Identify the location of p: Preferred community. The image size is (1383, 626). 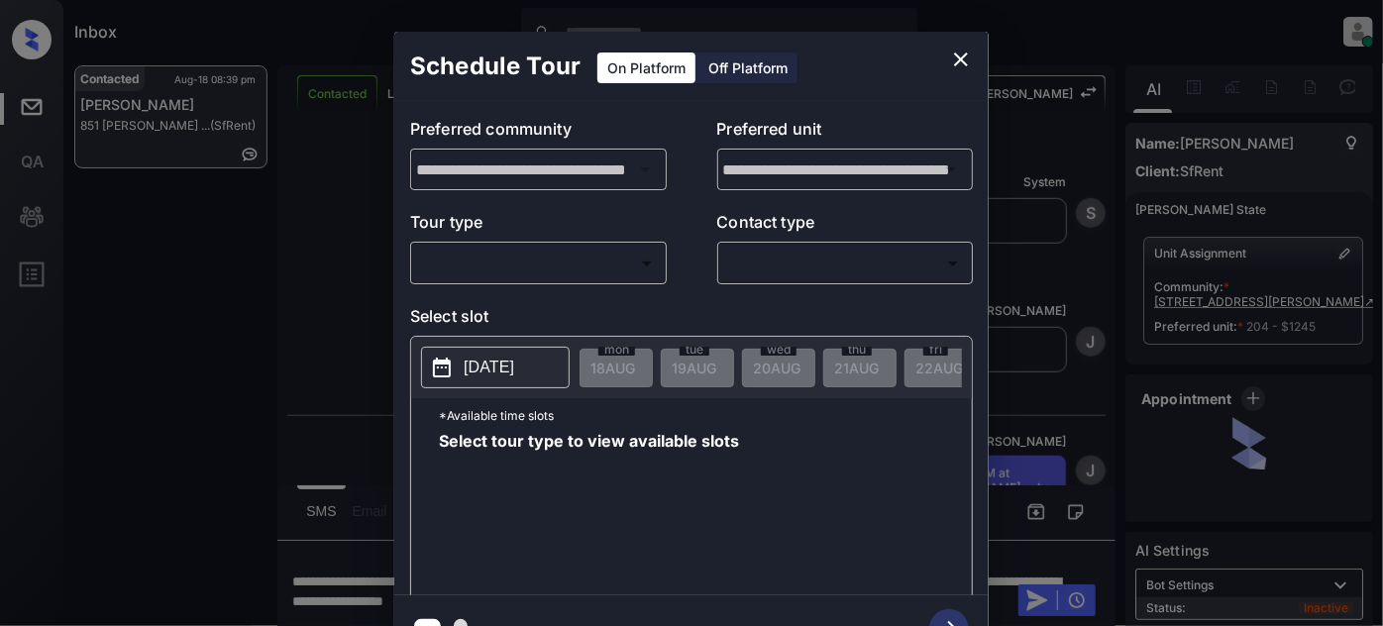
(538, 133).